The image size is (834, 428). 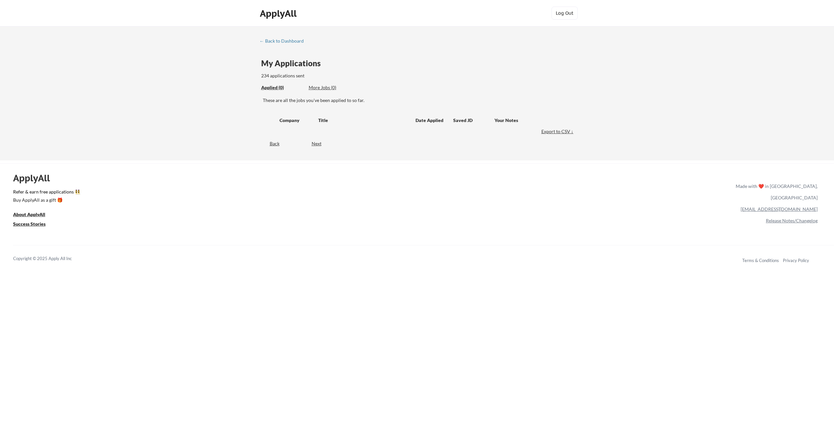 I want to click on div: More Jobs (0), so click(x=333, y=87).